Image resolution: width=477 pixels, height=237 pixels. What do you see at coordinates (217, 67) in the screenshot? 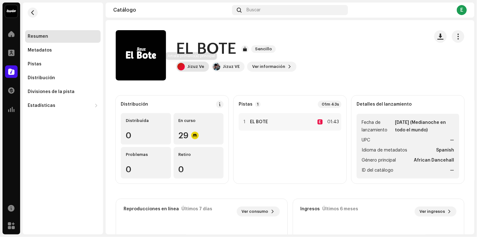
I see `img: 341e0beb-4a9a-4893-b3c9-5eb873060f31` at bounding box center [217, 67].